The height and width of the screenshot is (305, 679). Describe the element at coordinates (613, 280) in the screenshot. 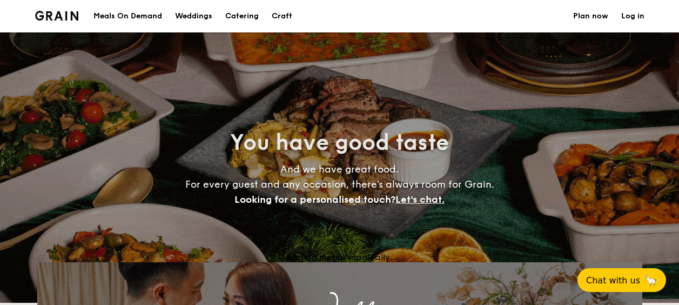

I see `span: Chat with us` at that location.